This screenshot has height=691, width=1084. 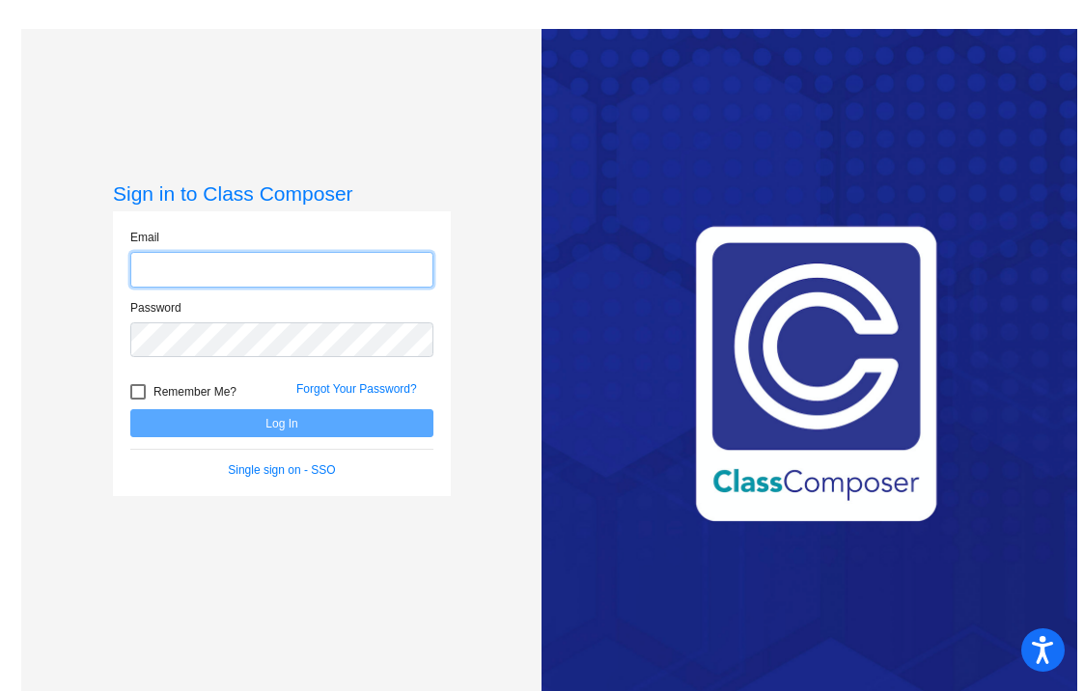 I want to click on h3: Sign in to Class Composer, so click(x=282, y=193).